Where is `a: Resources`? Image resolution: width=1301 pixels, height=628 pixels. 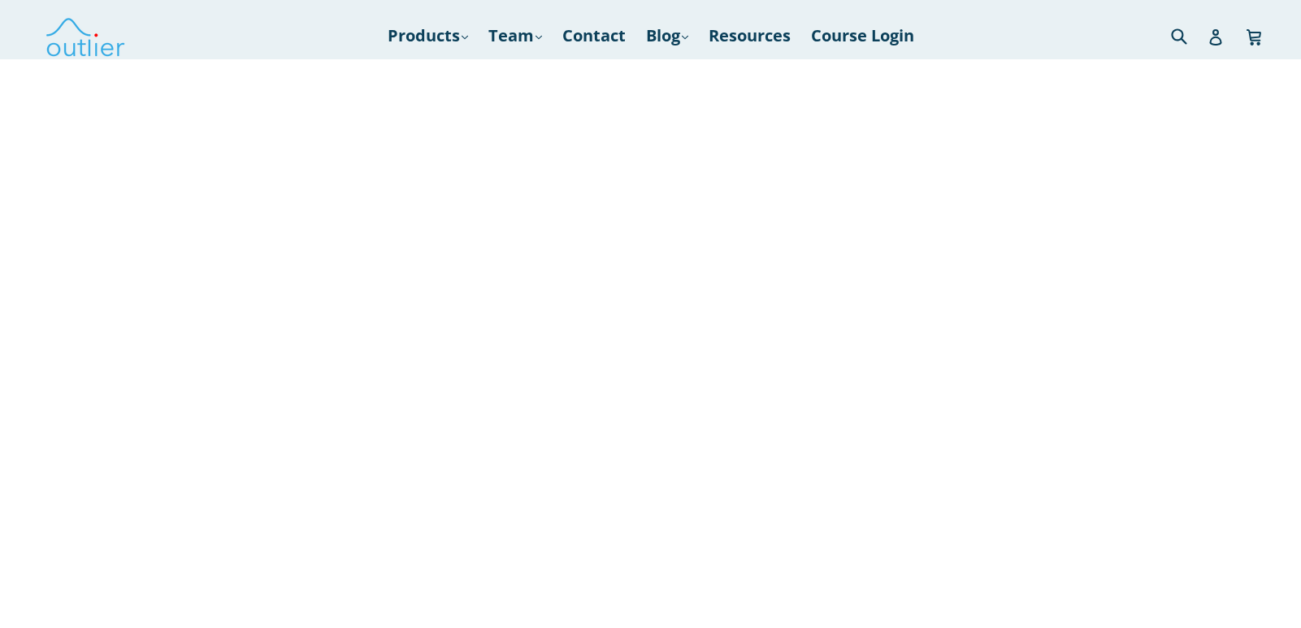
a: Resources is located at coordinates (749, 36).